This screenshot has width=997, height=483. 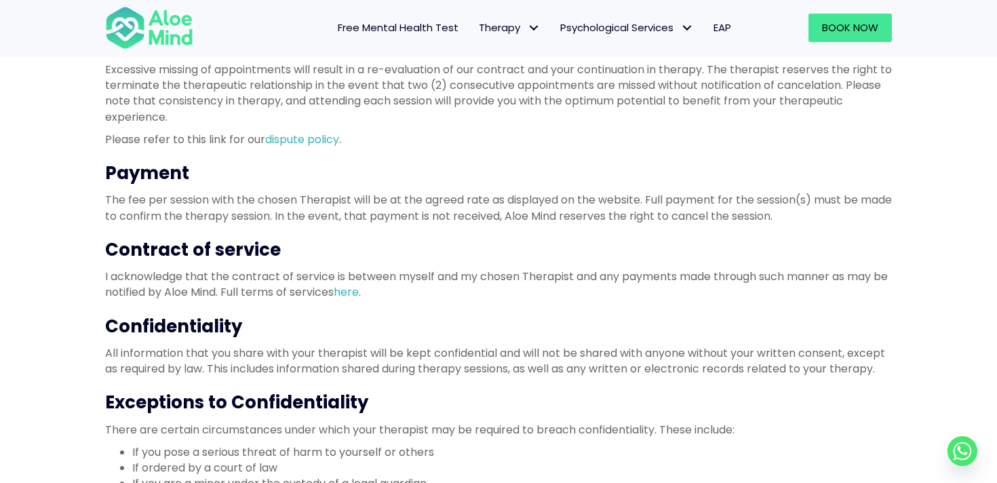 I want to click on p: All information that you share with your therapist will be kept confidential and will not be shar..., so click(x=499, y=361).